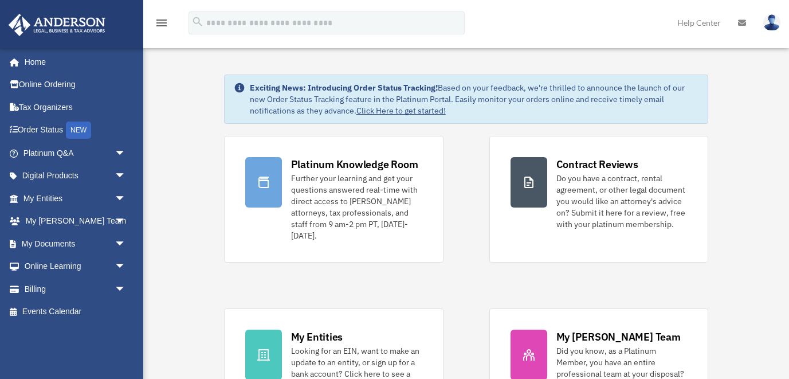  I want to click on a: My Documentsarrow_drop_down, so click(76, 243).